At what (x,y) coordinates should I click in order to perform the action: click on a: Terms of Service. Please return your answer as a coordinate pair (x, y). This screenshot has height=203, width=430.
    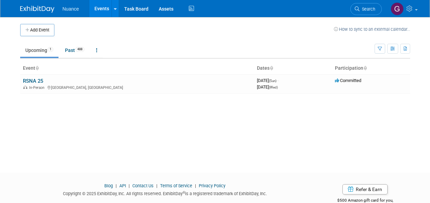
    Looking at the image, I should click on (176, 186).